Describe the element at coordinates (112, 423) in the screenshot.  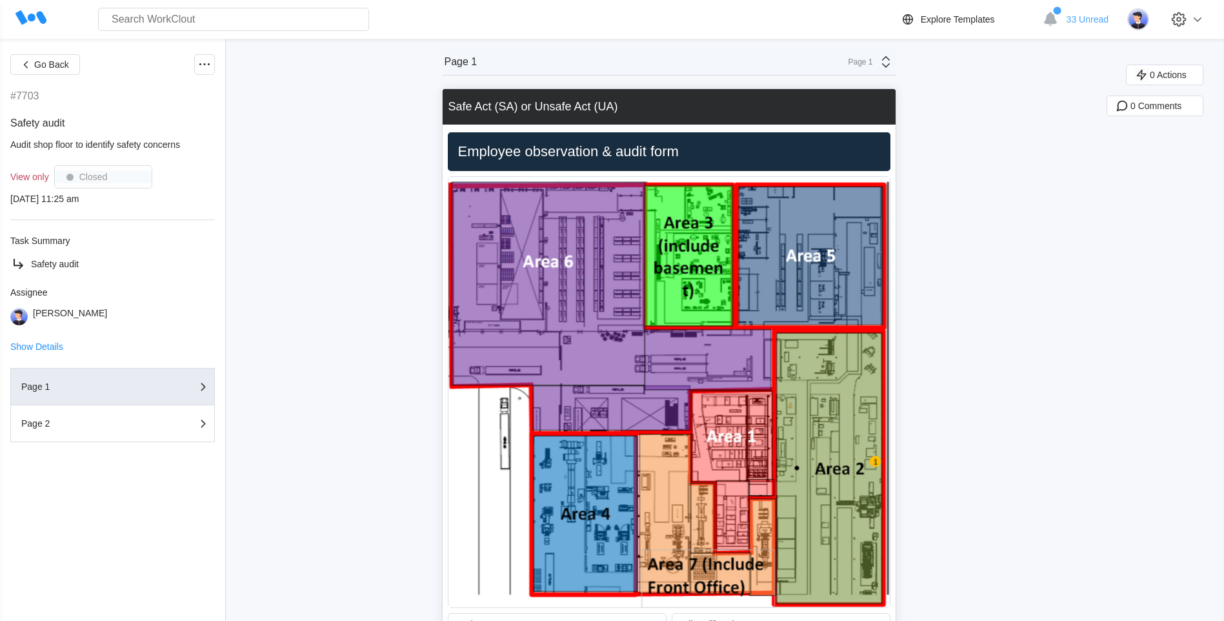
I see `button: Page 2` at that location.